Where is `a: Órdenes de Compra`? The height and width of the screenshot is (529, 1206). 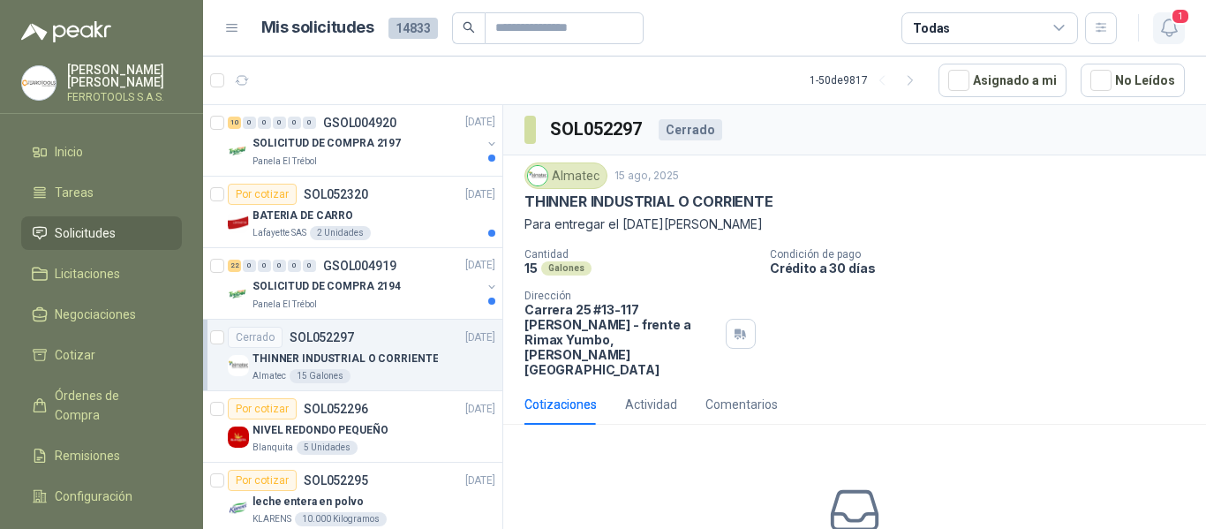 a: Órdenes de Compra is located at coordinates (101, 405).